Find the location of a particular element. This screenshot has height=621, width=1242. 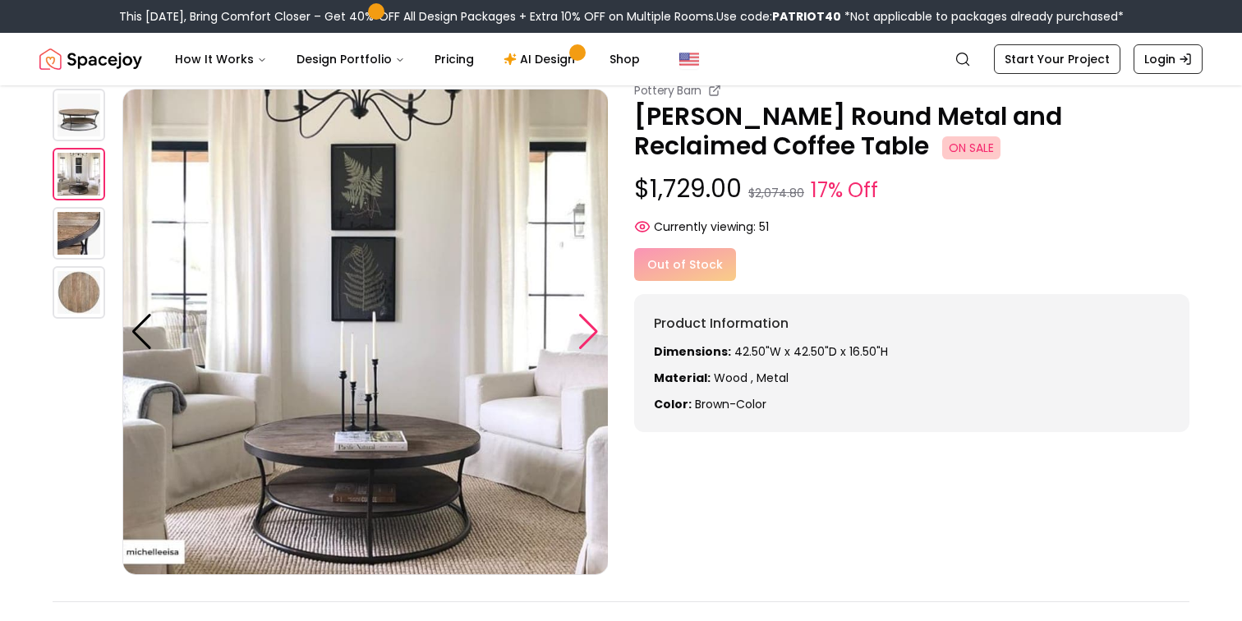

a: Shop is located at coordinates (624, 59).